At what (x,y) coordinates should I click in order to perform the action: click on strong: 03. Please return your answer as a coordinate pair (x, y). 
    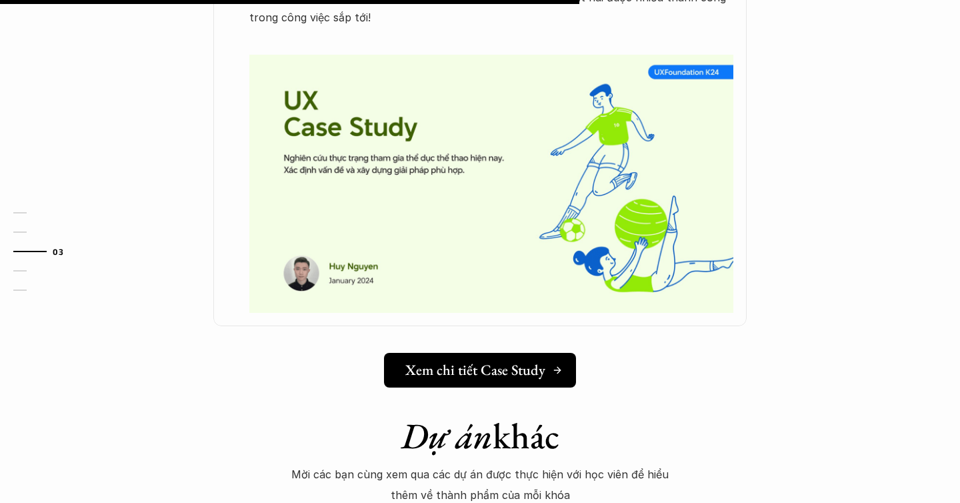
    Looking at the image, I should click on (58, 251).